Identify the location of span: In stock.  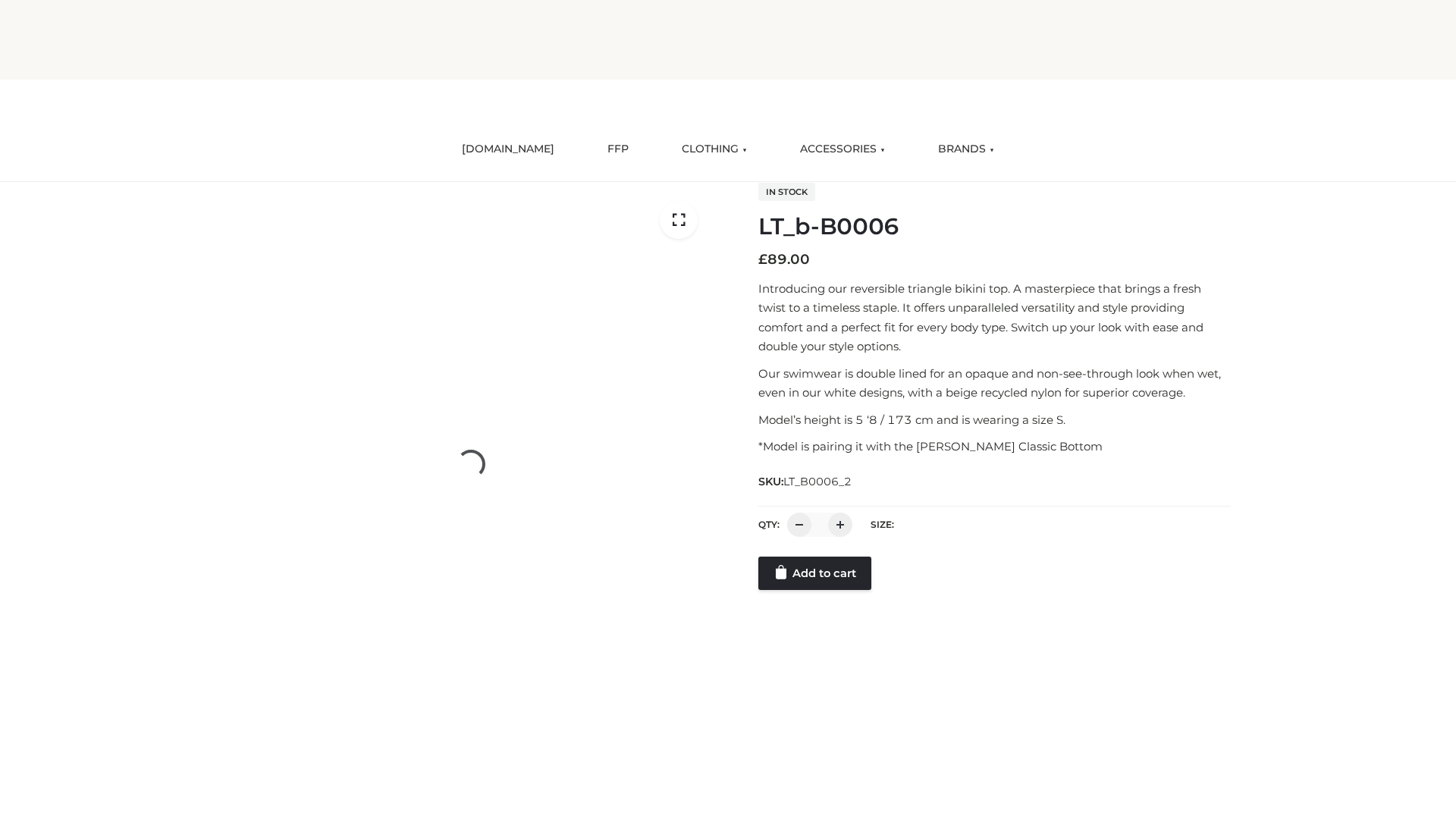
(786, 192).